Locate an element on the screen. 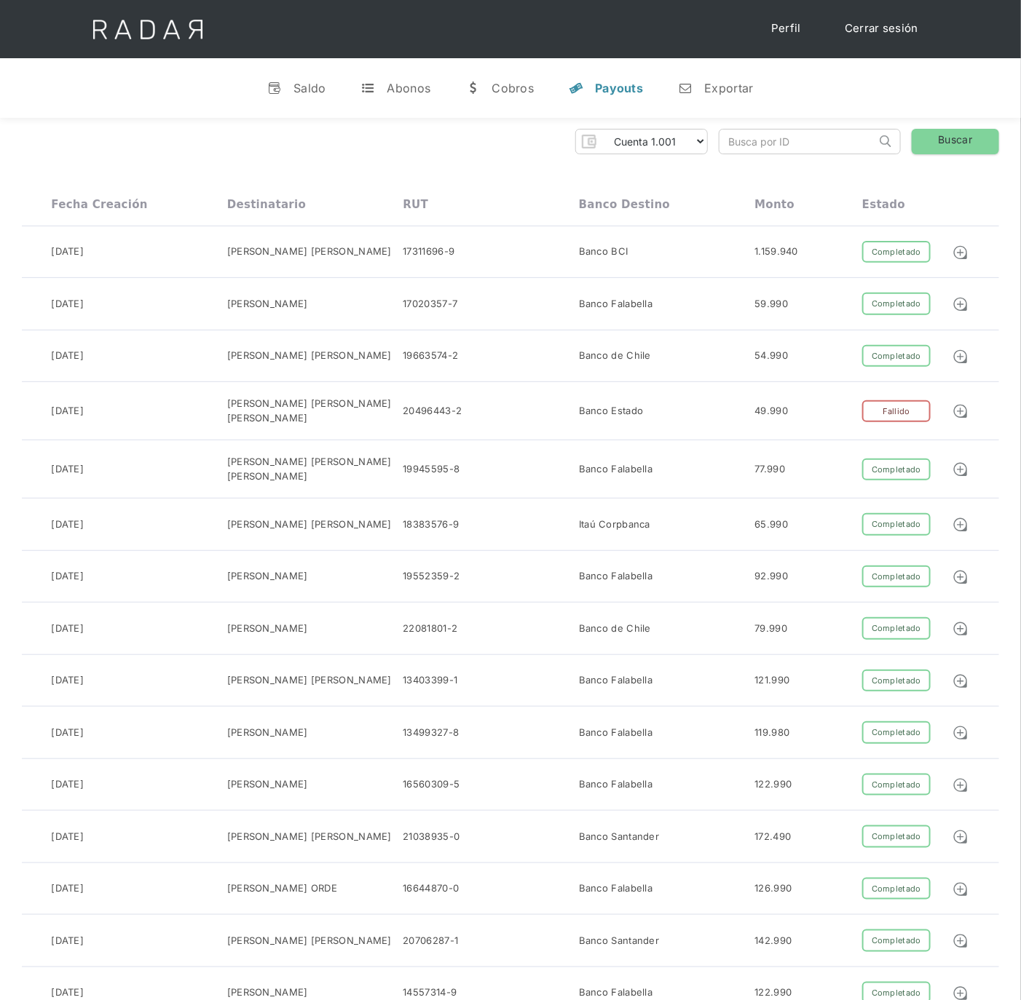 The width and height of the screenshot is (1021, 1000). div: Fallido is located at coordinates (896, 411).